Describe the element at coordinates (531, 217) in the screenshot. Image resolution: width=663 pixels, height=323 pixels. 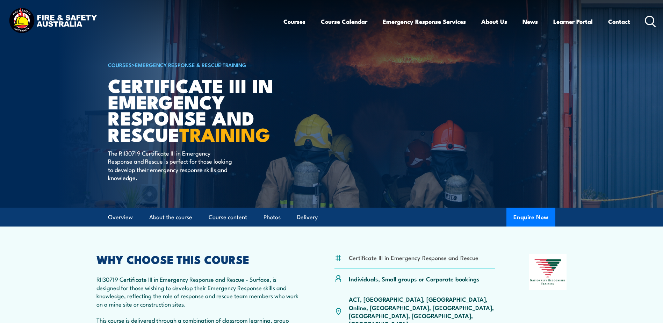
I see `button: Enquire Now` at that location.